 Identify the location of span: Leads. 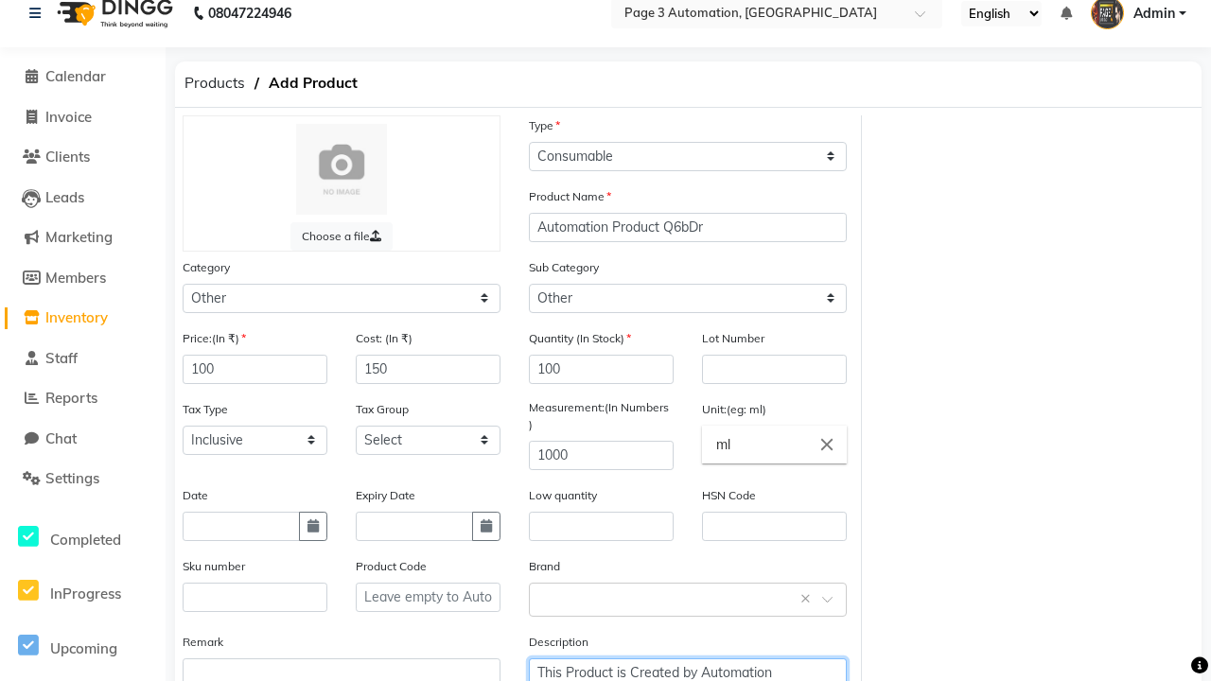
(64, 197).